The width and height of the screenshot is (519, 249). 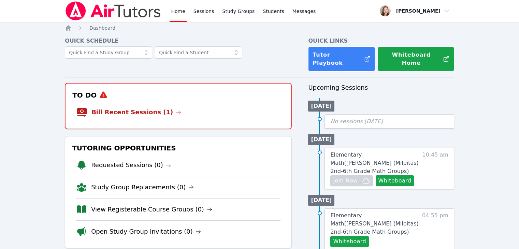 What do you see at coordinates (352, 181) in the screenshot?
I see `button: Join Now` at bounding box center [352, 181].